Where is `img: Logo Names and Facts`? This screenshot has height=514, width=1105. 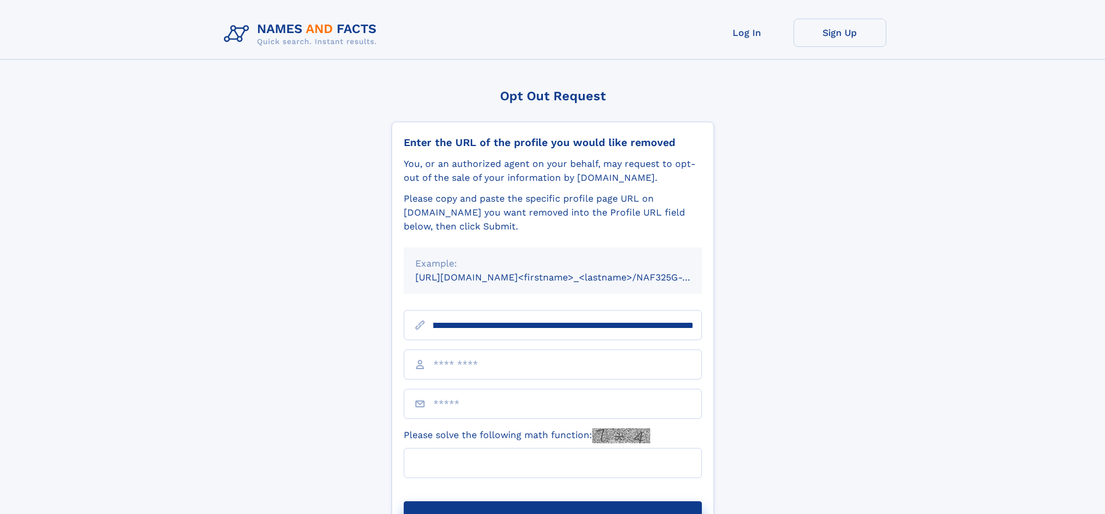
img: Logo Names and Facts is located at coordinates (303, 34).